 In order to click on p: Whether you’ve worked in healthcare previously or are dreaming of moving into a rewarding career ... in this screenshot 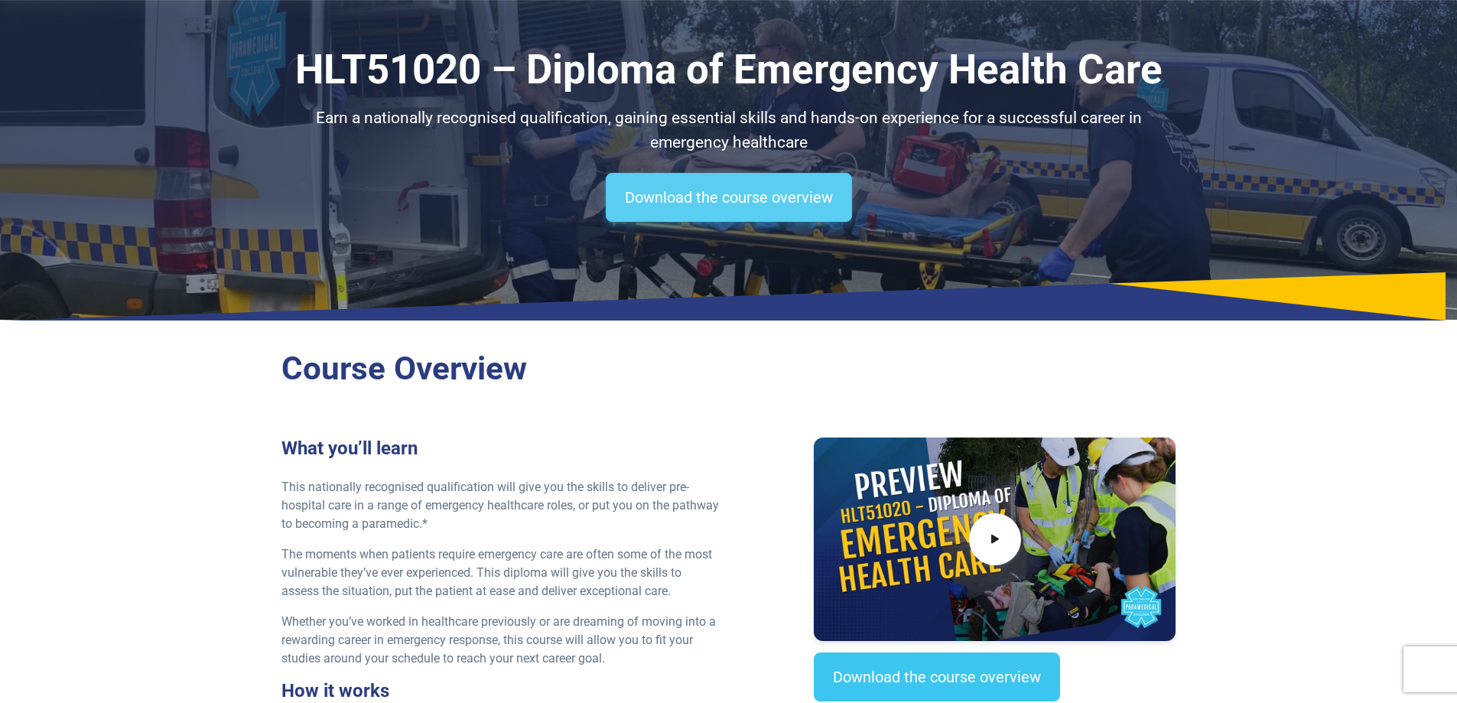, I will do `click(500, 640)`.